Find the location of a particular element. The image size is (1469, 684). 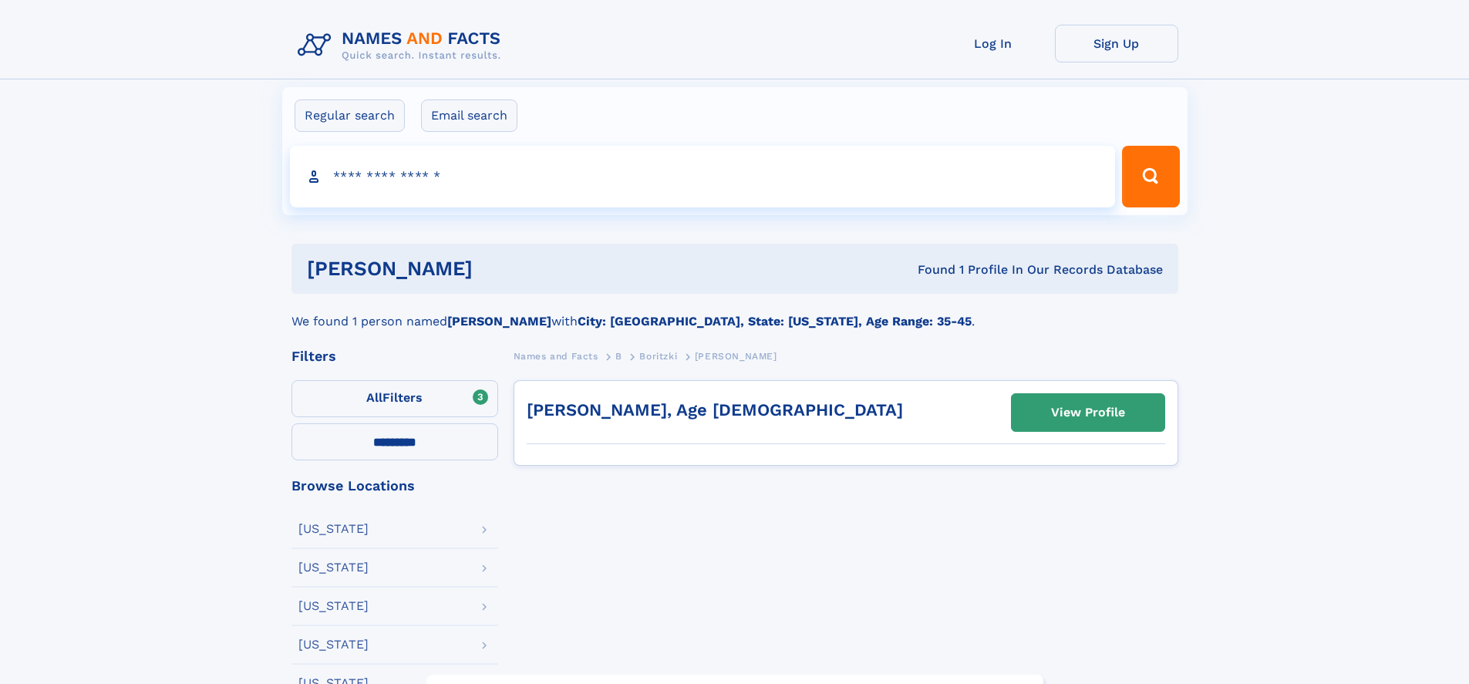

a: B is located at coordinates (618, 355).